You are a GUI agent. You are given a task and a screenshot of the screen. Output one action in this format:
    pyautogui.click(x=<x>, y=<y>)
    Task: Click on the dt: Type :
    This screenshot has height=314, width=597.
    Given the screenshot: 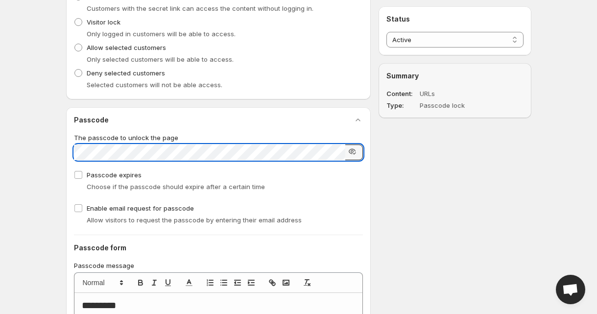 What is the action you would take?
    pyautogui.click(x=402, y=105)
    